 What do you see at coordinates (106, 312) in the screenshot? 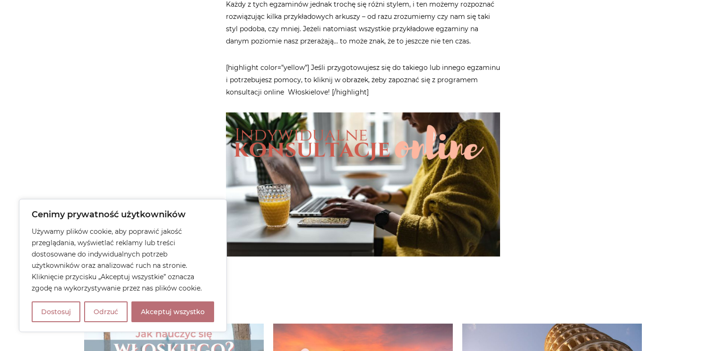
I see `button: Odrzuć` at bounding box center [106, 312].